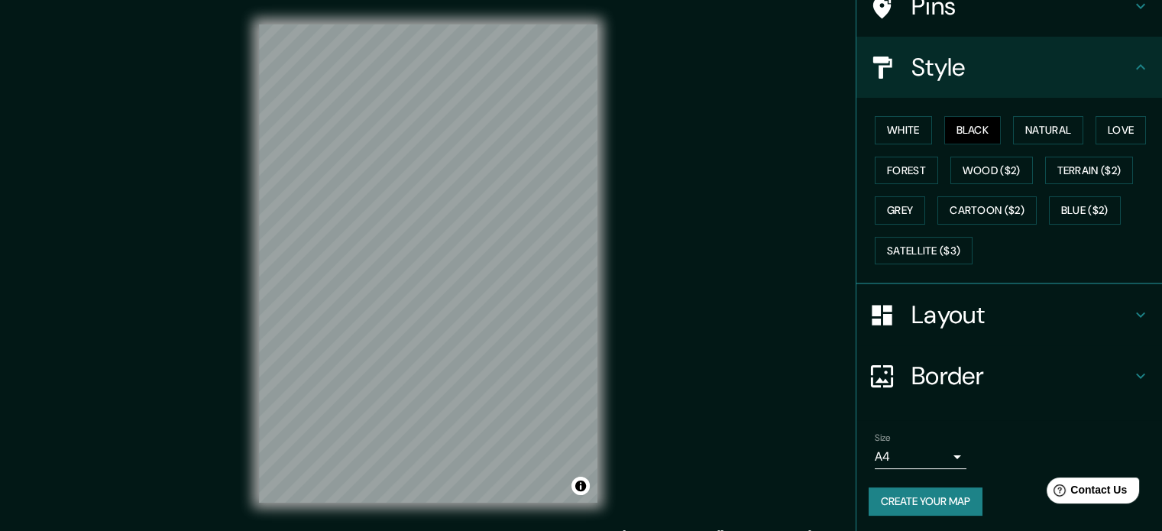  I want to click on button: Love, so click(1121, 130).